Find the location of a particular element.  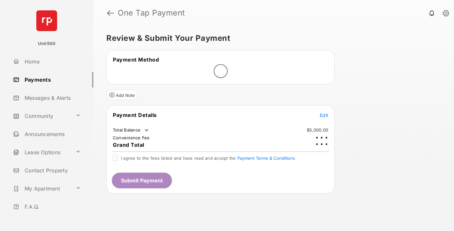

p: Unit500 is located at coordinates (47, 44).